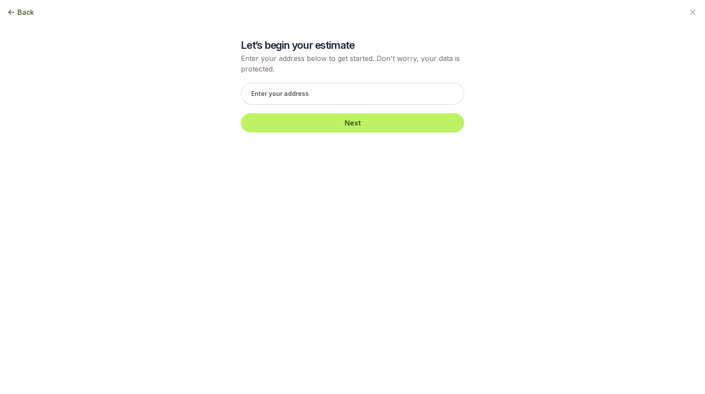 The width and height of the screenshot is (705, 394). What do you see at coordinates (20, 12) in the screenshot?
I see `button: Back` at bounding box center [20, 12].